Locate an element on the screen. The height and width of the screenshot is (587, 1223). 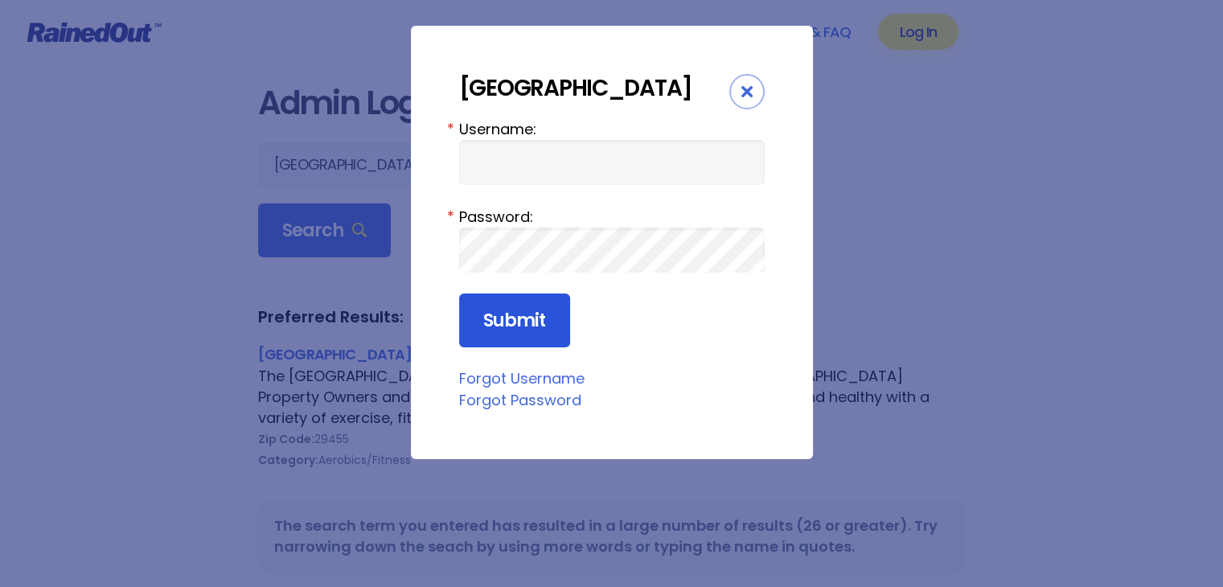
input: Submit is located at coordinates (514, 321).